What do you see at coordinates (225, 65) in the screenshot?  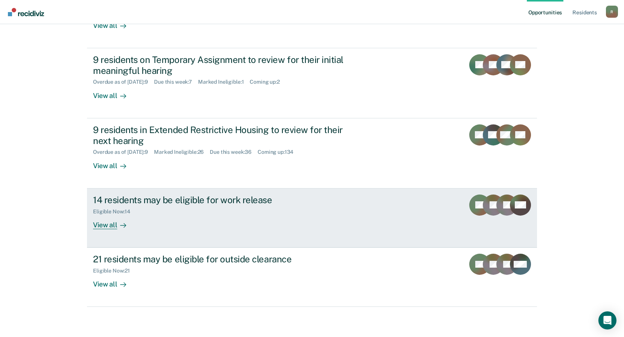 I see `div: 9 residents on Temporary Assignment to review for their initial meaningful hearing` at bounding box center [225, 65].